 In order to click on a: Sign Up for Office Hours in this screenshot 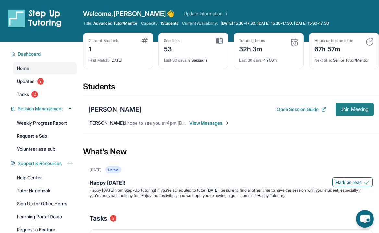, I will do `click(45, 203)`.